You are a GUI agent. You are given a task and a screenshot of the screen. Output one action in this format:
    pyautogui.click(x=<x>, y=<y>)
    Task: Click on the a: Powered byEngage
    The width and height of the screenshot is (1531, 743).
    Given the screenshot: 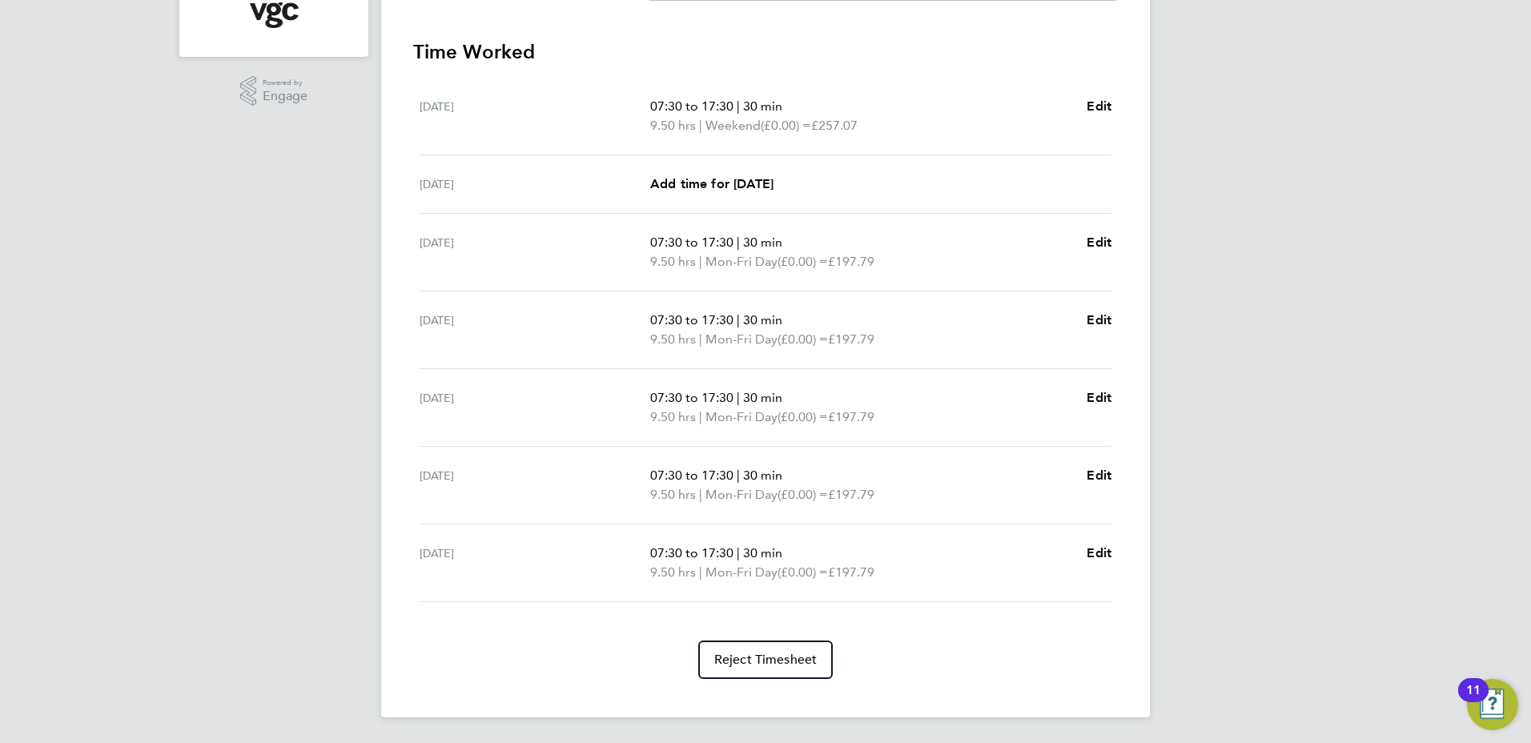 What is the action you would take?
    pyautogui.click(x=274, y=91)
    